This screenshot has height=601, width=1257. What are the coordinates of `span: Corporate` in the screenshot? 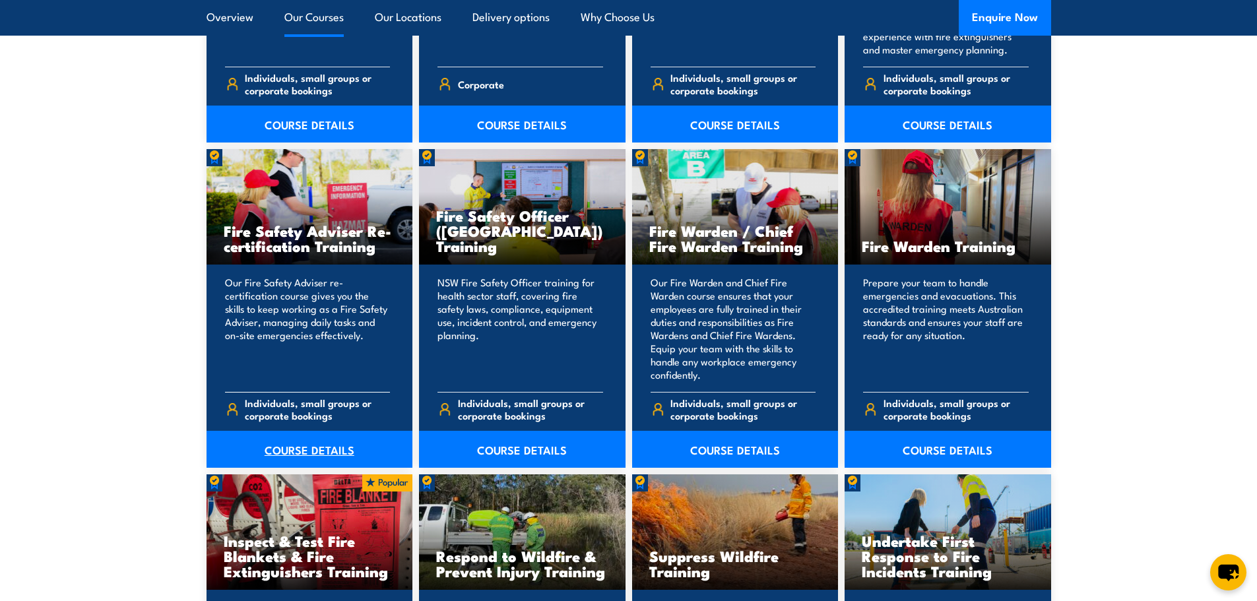 It's located at (481, 84).